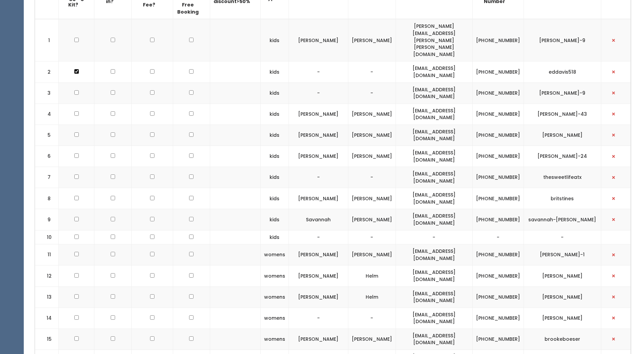 This screenshot has width=642, height=354. Describe the element at coordinates (47, 255) in the screenshot. I see `td: 11` at that location.